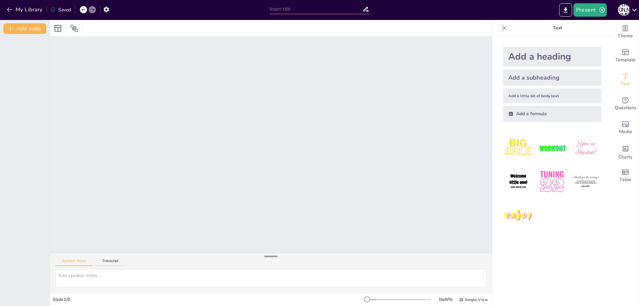 The image size is (639, 306). I want to click on div: Add a heading, so click(552, 57).